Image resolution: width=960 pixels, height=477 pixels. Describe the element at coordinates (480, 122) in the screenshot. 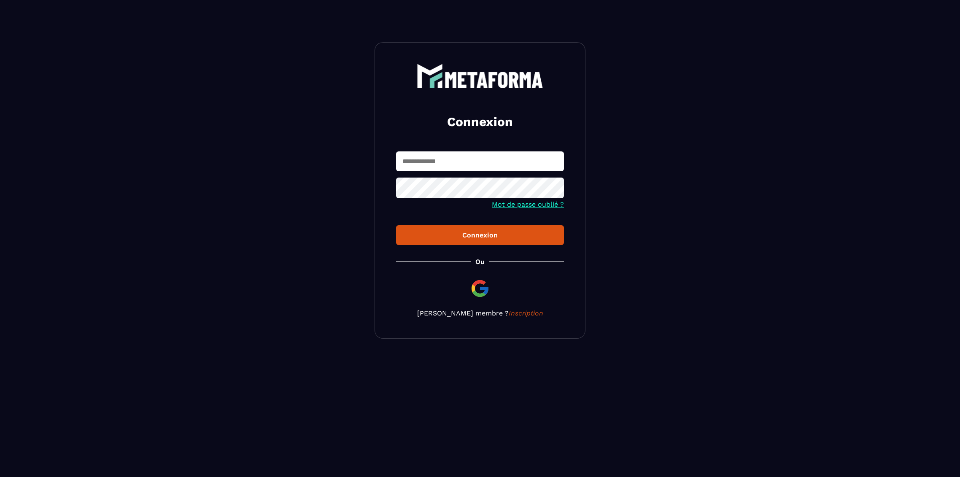

I see `h2: Connexion` at that location.